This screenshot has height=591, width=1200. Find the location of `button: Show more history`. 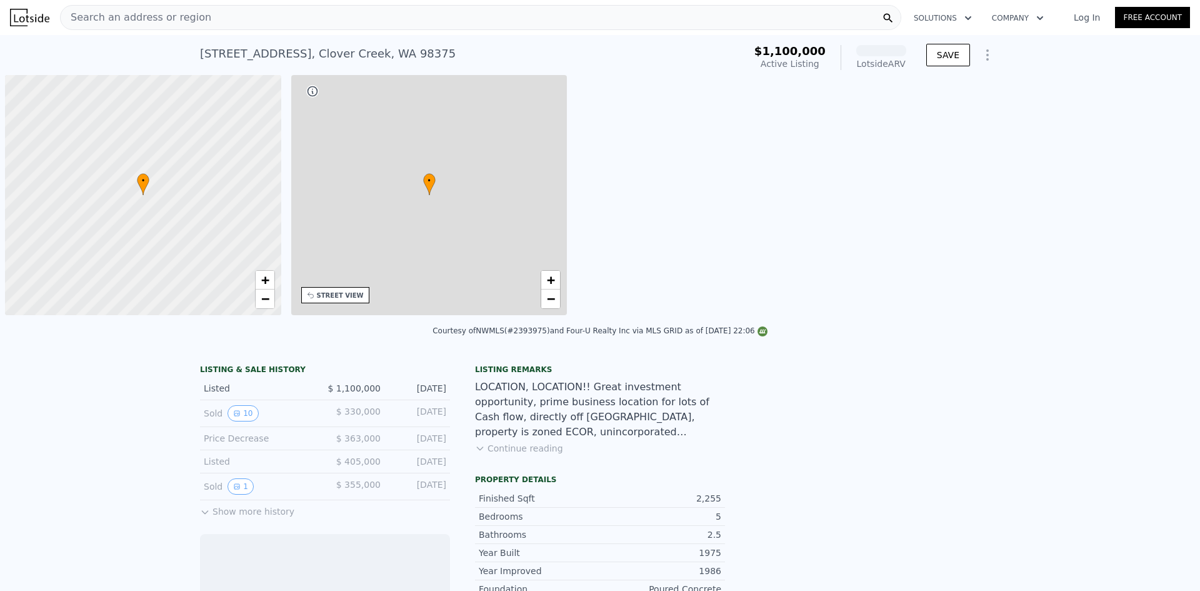

button: Show more history is located at coordinates (247, 509).